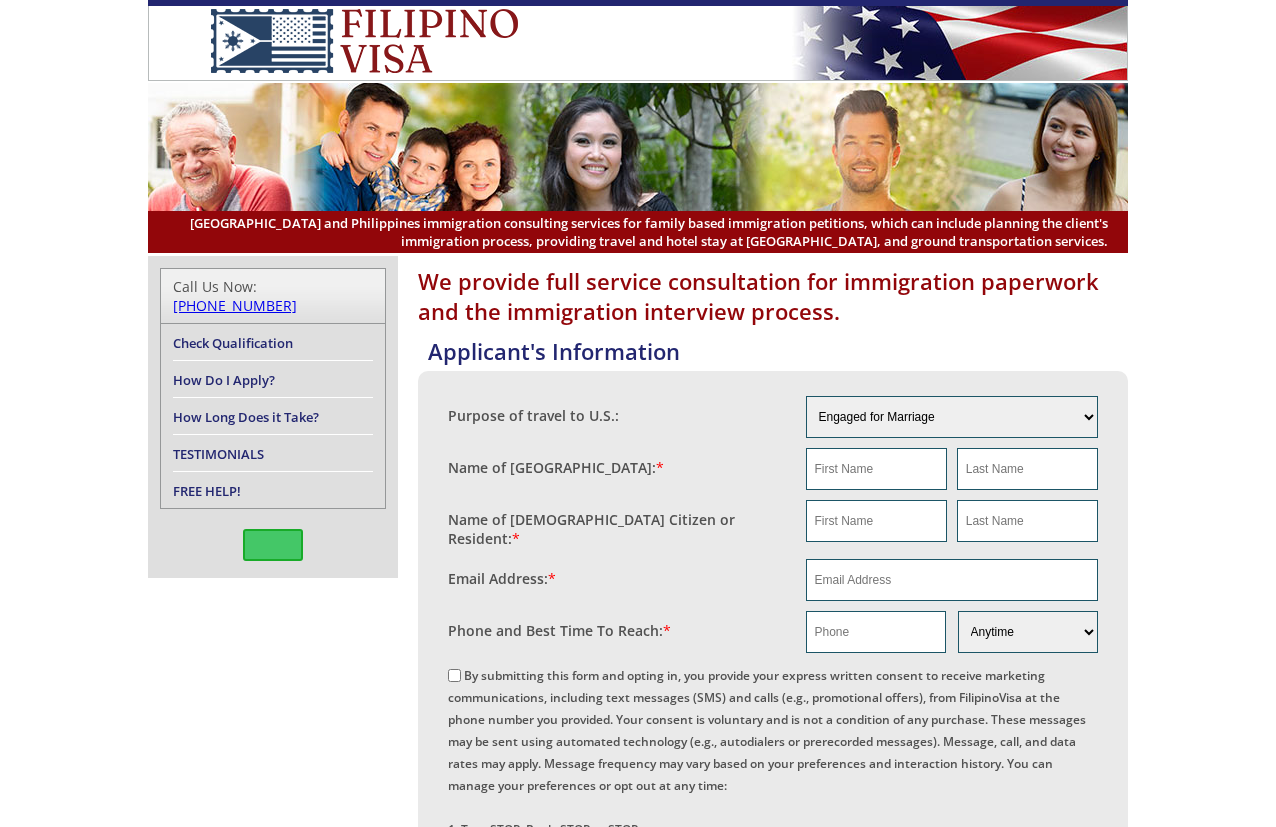  Describe the element at coordinates (218, 454) in the screenshot. I see `a: TESTIMONIALS` at that location.